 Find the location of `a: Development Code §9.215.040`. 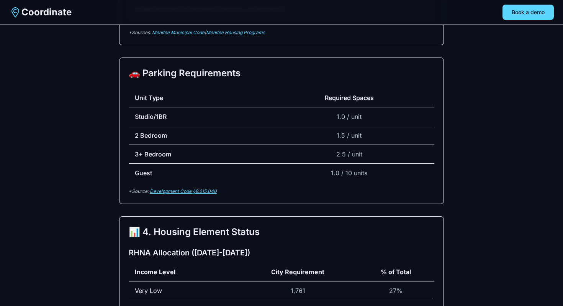

a: Development Code §9.215.040 is located at coordinates (183, 191).